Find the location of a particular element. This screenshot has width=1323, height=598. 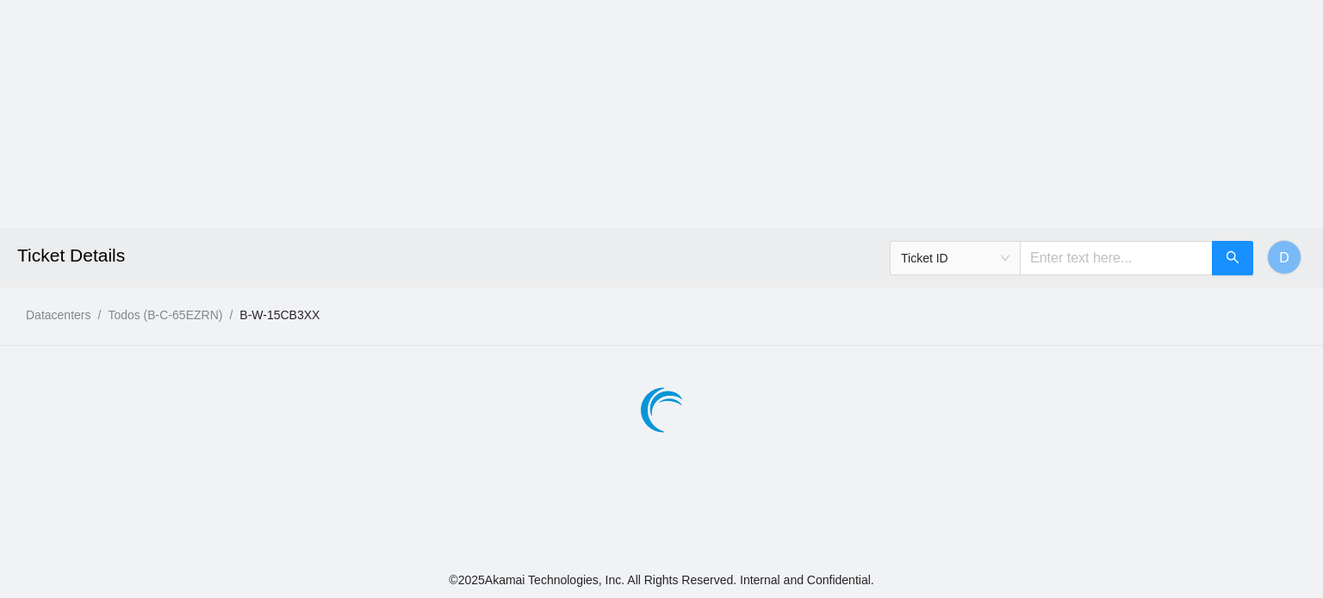

a: B-W-15CB3XX is located at coordinates (279, 315).